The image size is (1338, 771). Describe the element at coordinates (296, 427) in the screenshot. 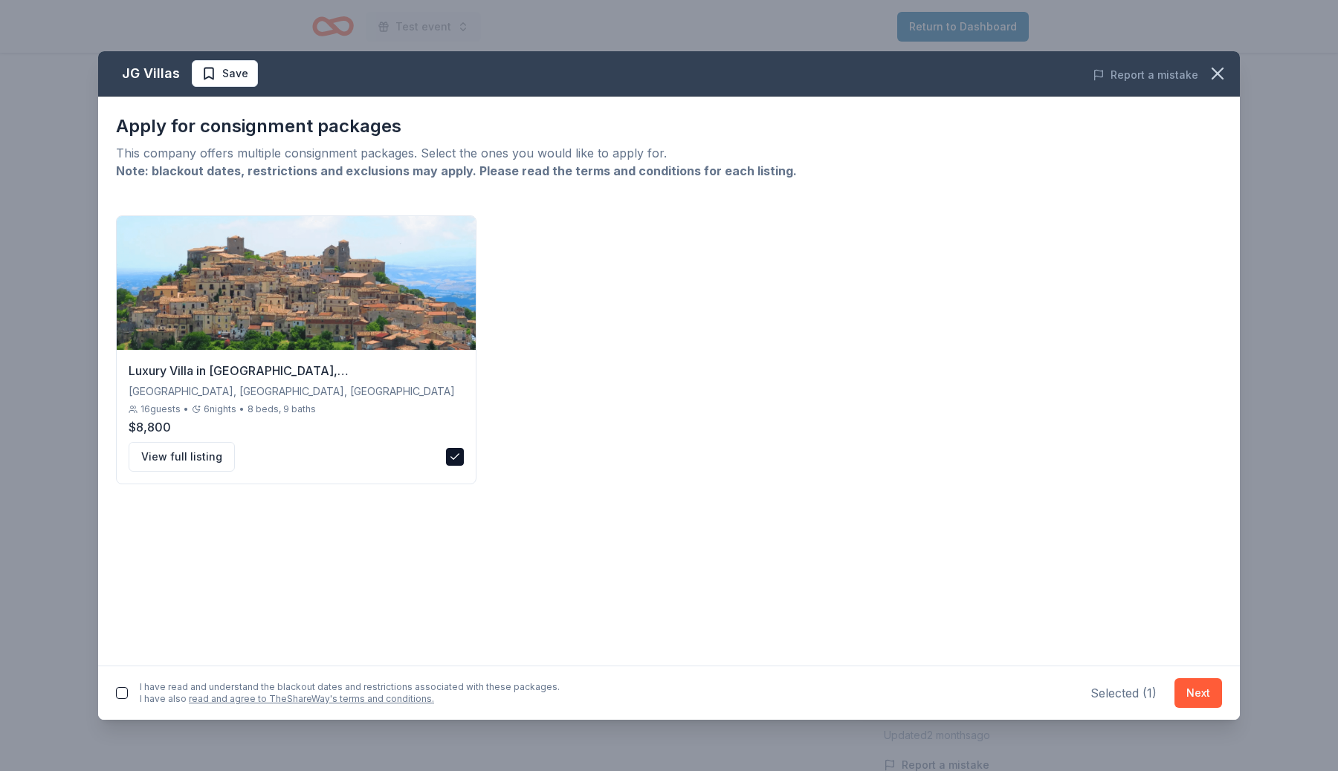

I see `div: $8,800` at that location.